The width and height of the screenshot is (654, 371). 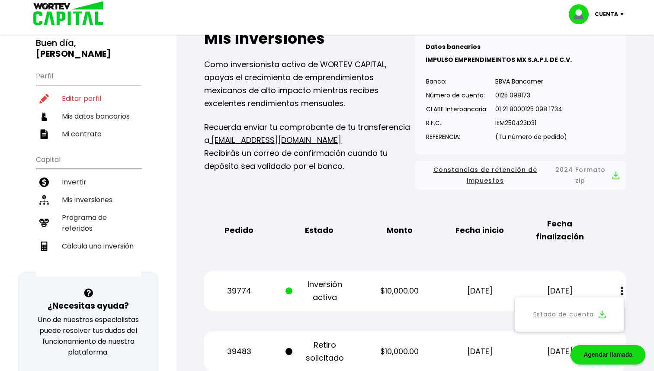 What do you see at coordinates (319, 351) in the screenshot?
I see `p: Retiro solicitado` at bounding box center [319, 351].